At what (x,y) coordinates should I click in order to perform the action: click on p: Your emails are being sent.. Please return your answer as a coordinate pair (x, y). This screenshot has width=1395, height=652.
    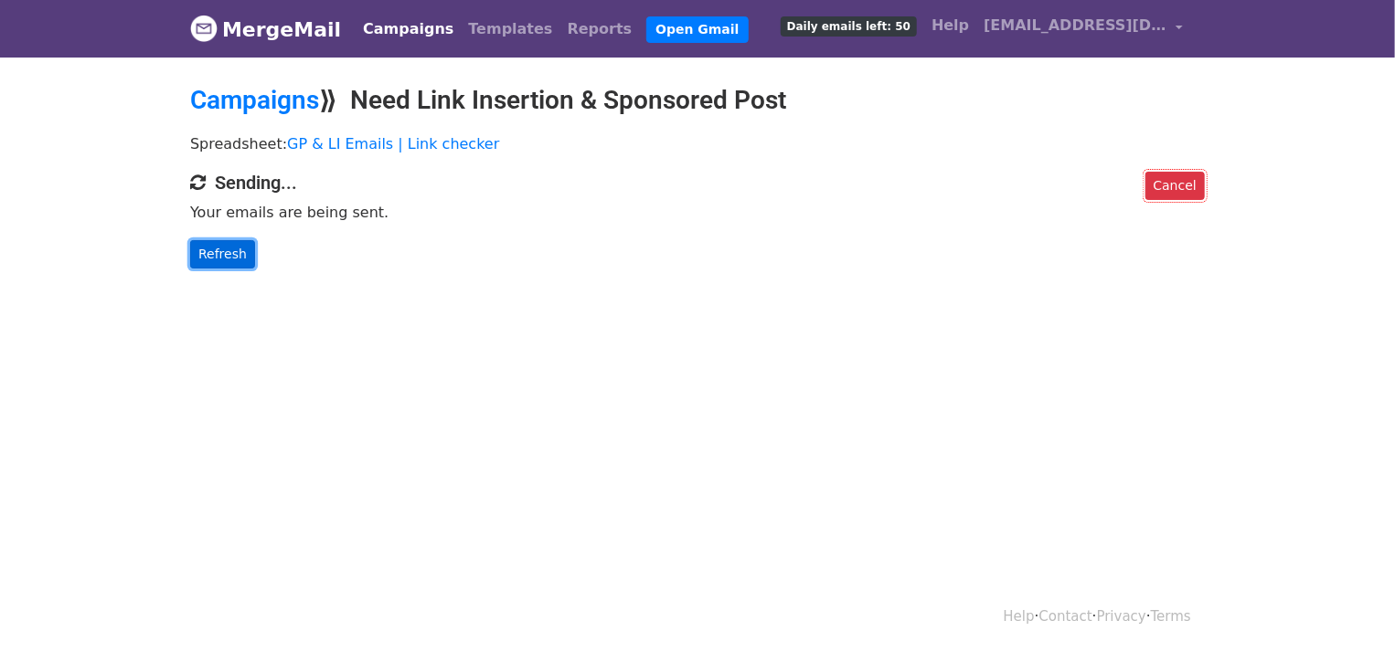
    Looking at the image, I should click on (697, 212).